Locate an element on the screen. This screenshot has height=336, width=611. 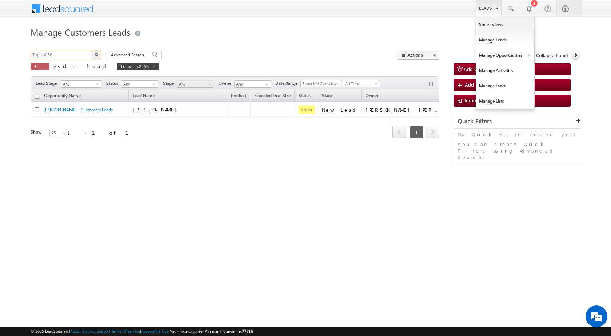
p: No Quick Filter added yet! is located at coordinates (517, 134).